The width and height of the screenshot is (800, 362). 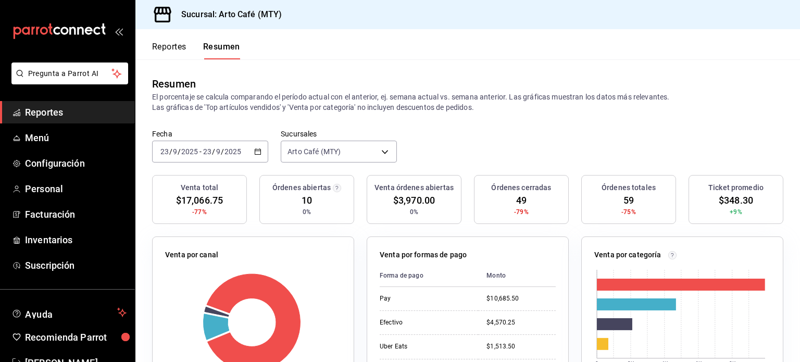 I want to click on span: $3,970.00, so click(x=414, y=200).